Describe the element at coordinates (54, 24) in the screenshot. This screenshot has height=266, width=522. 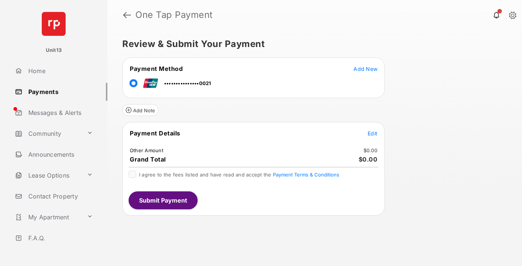
I see `img: svg+xml;base64,PHN2ZyB4bWxucz0iaHR0cDovL3d3dy53My5vcmcvMjAwMC9zdmciIHdpZHRoPSI2NCIgaGVpZ2h0PSI2NC...` at that location.